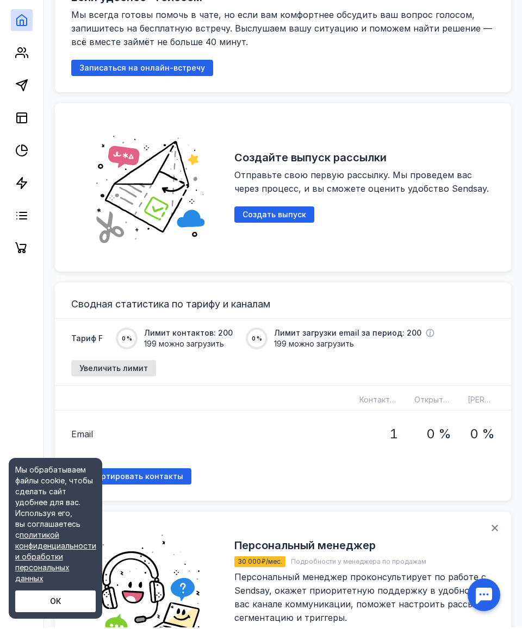 The image size is (522, 629). I want to click on span: Лимит загрузки email за период: 200, so click(347, 335).